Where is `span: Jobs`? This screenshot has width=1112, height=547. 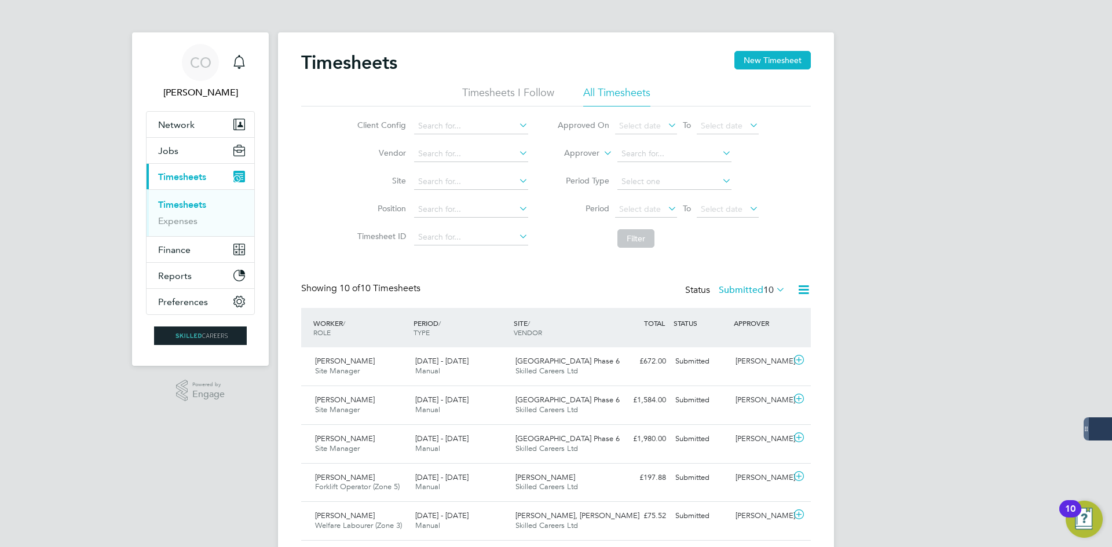 span: Jobs is located at coordinates (168, 151).